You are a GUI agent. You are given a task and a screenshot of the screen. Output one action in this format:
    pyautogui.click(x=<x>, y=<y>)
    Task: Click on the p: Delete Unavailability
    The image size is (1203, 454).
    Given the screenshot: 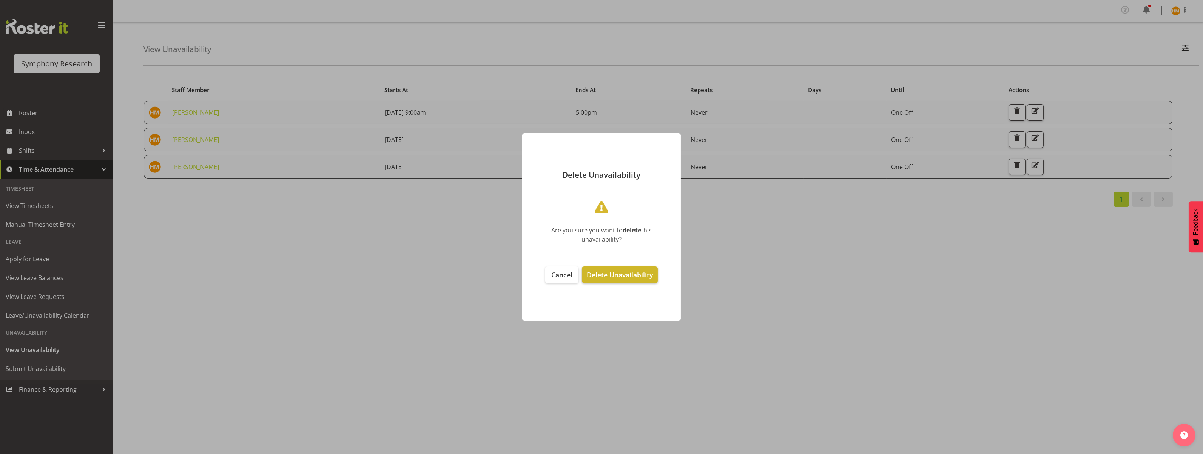 What is the action you would take?
    pyautogui.click(x=601, y=175)
    